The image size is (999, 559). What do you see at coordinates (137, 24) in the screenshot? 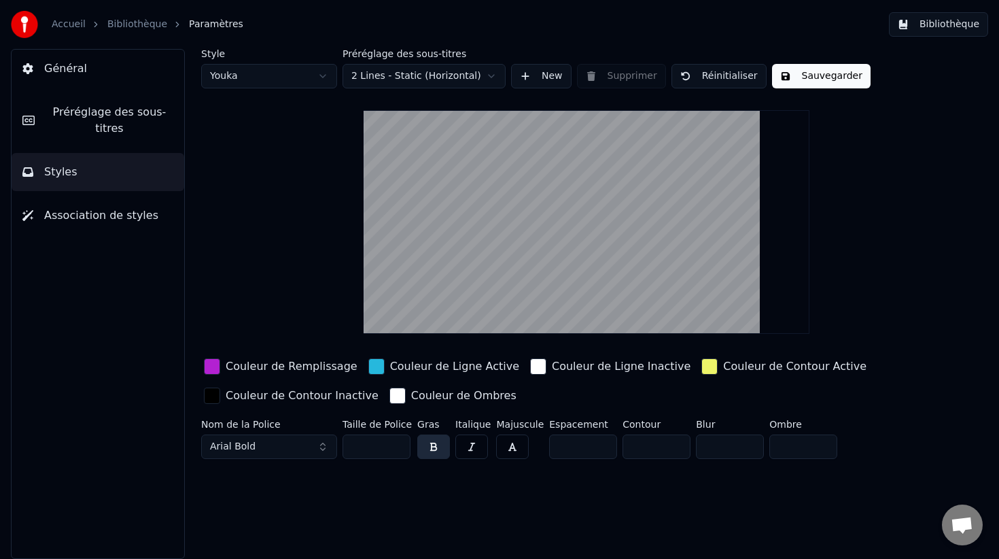
I see `a: Bibliothèque` at bounding box center [137, 24].